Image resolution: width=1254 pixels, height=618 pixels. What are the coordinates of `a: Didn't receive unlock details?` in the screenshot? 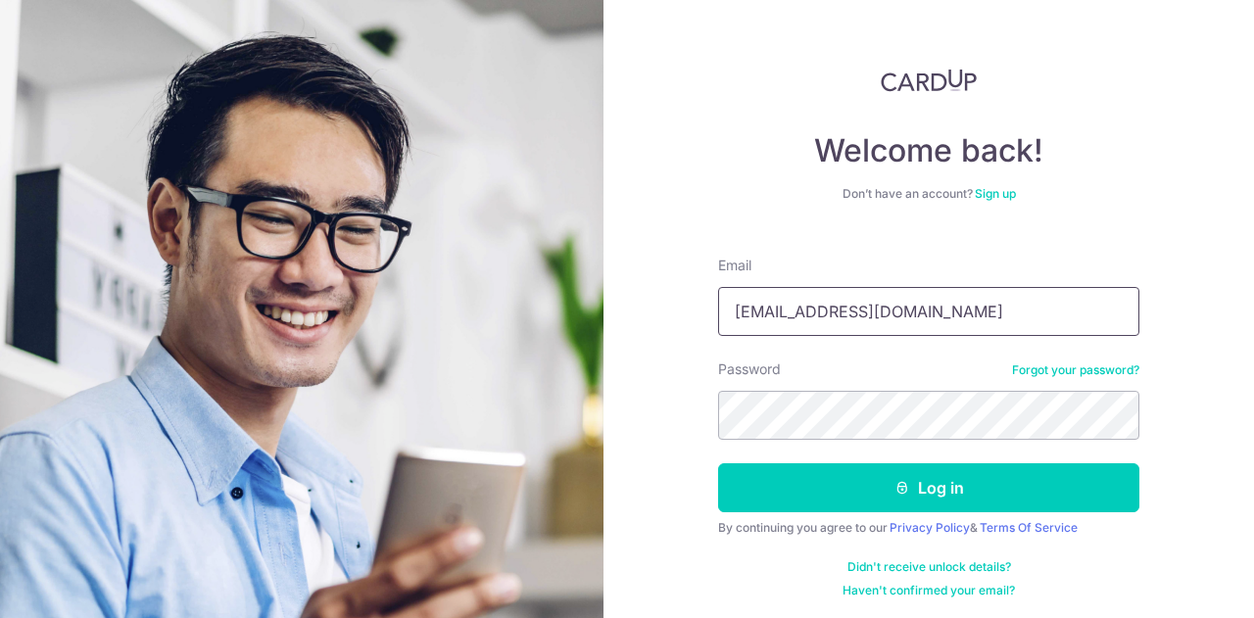 It's located at (929, 567).